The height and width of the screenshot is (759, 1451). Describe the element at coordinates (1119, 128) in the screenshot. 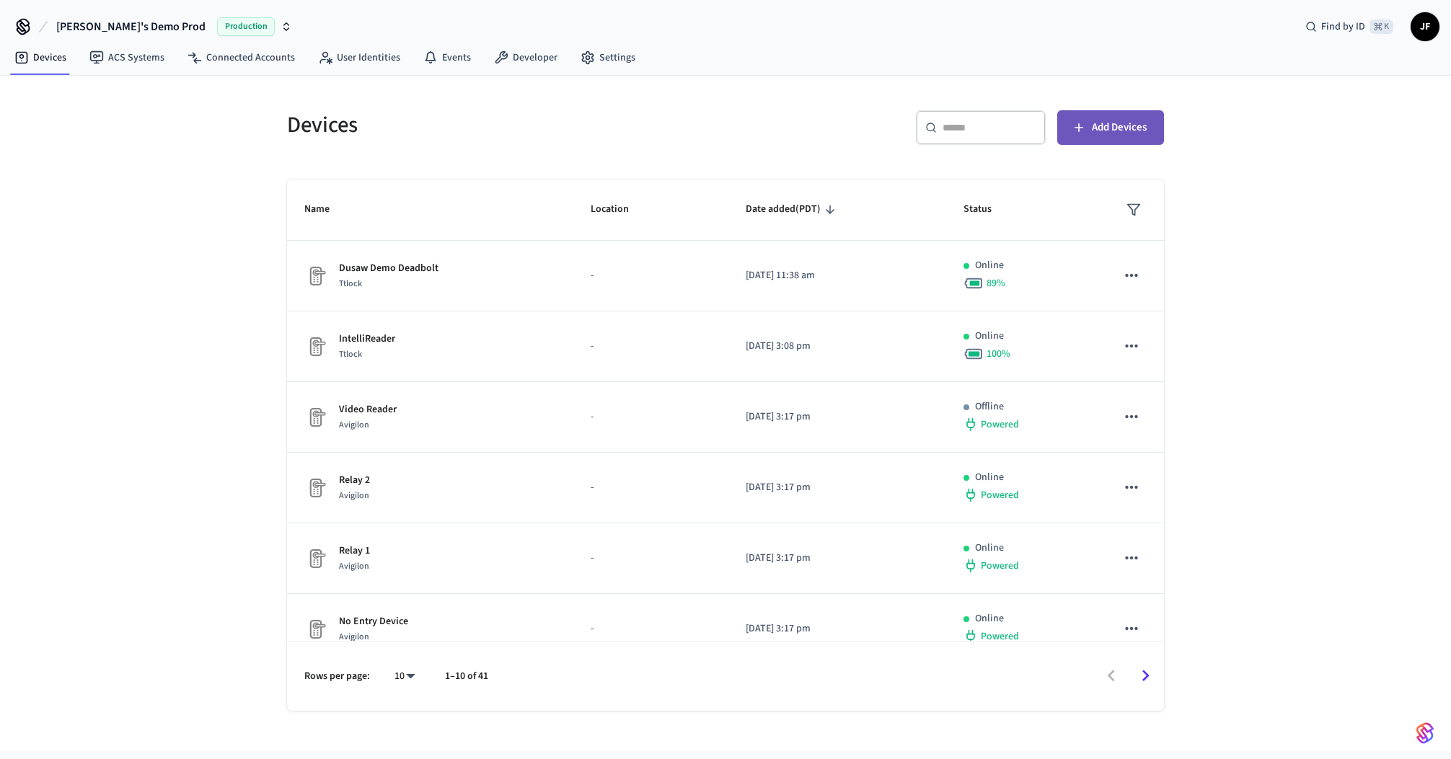

I see `span: Add Devices` at that location.